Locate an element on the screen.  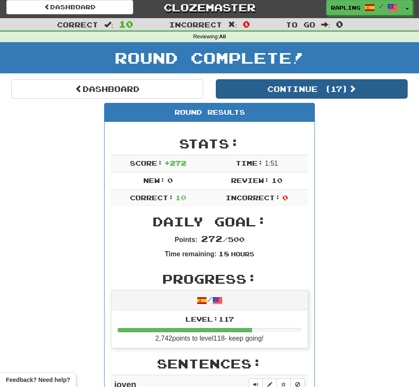
span: Incorrect is located at coordinates (196, 24).